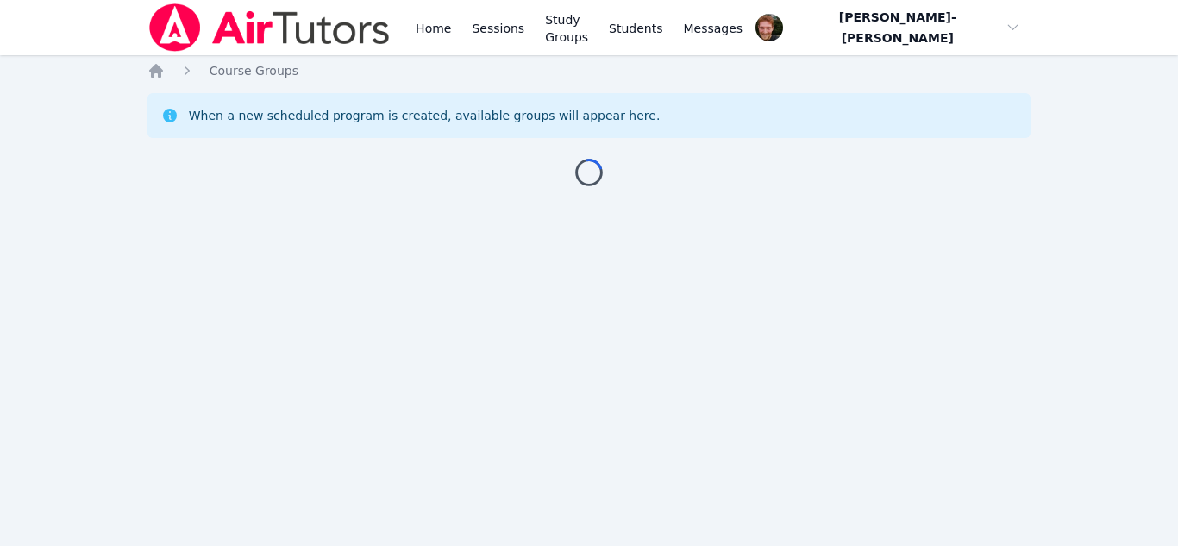 The image size is (1178, 546). I want to click on span: Messages, so click(713, 28).